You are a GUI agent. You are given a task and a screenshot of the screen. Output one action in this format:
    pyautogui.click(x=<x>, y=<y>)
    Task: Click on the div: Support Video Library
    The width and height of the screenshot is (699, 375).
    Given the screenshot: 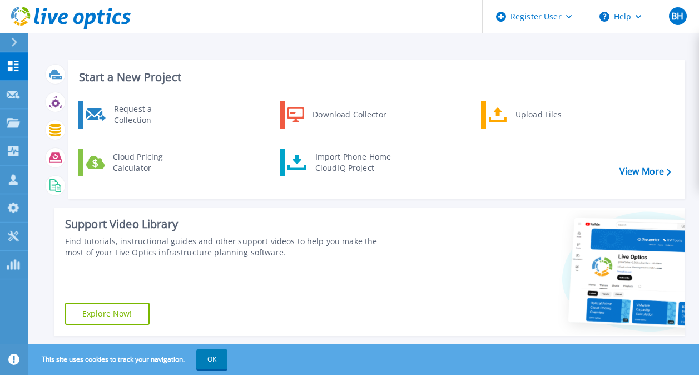 What is the action you would take?
    pyautogui.click(x=229, y=224)
    